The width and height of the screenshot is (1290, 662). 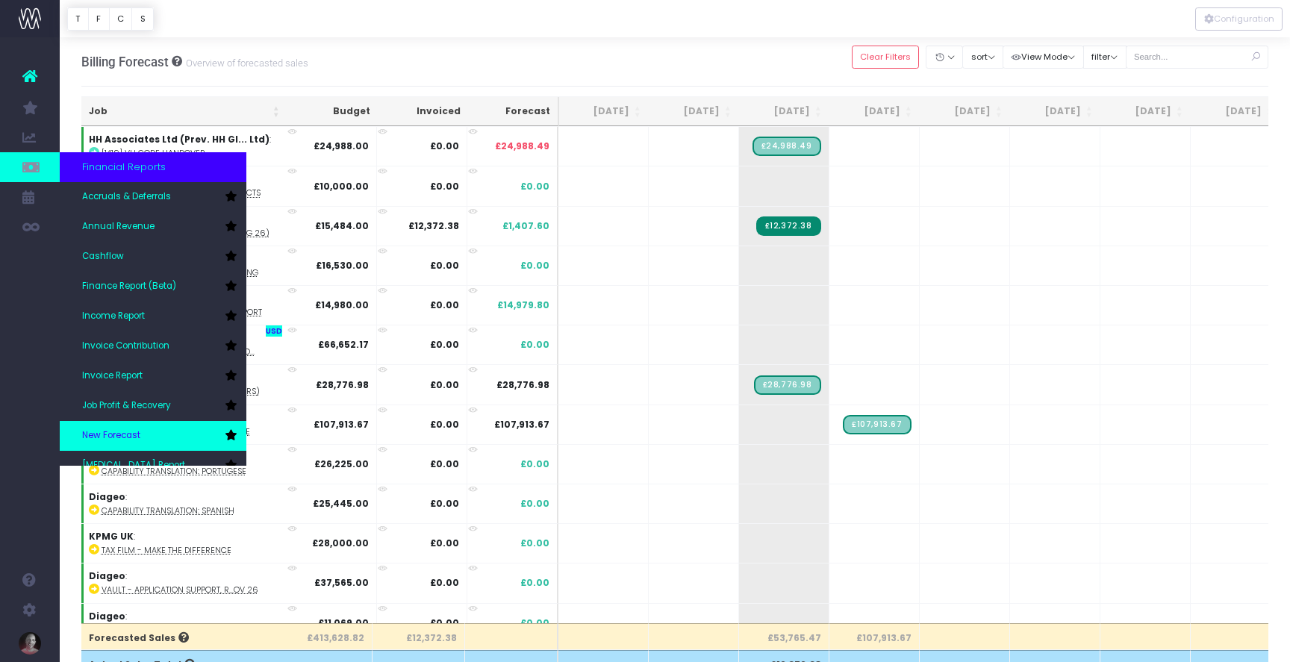 What do you see at coordinates (340, 543) in the screenshot?
I see `strong: £28,000.00` at bounding box center [340, 543].